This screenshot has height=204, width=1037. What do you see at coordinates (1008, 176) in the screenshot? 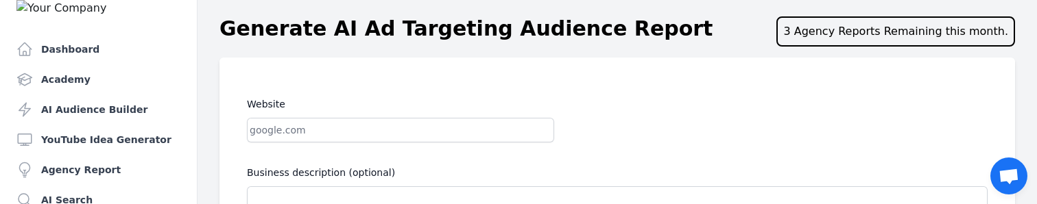
I see `div: Open chat` at bounding box center [1008, 176].